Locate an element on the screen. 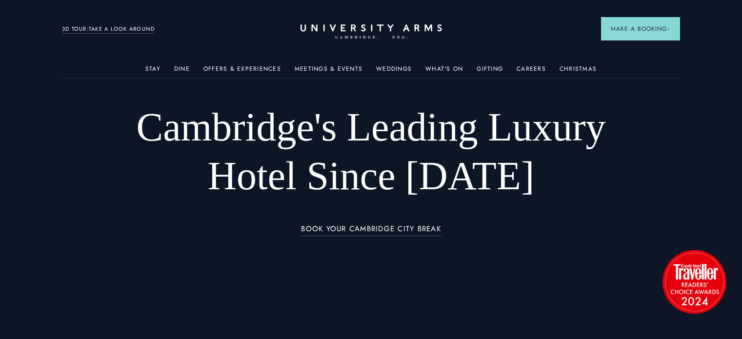  a: Home is located at coordinates (371, 32).